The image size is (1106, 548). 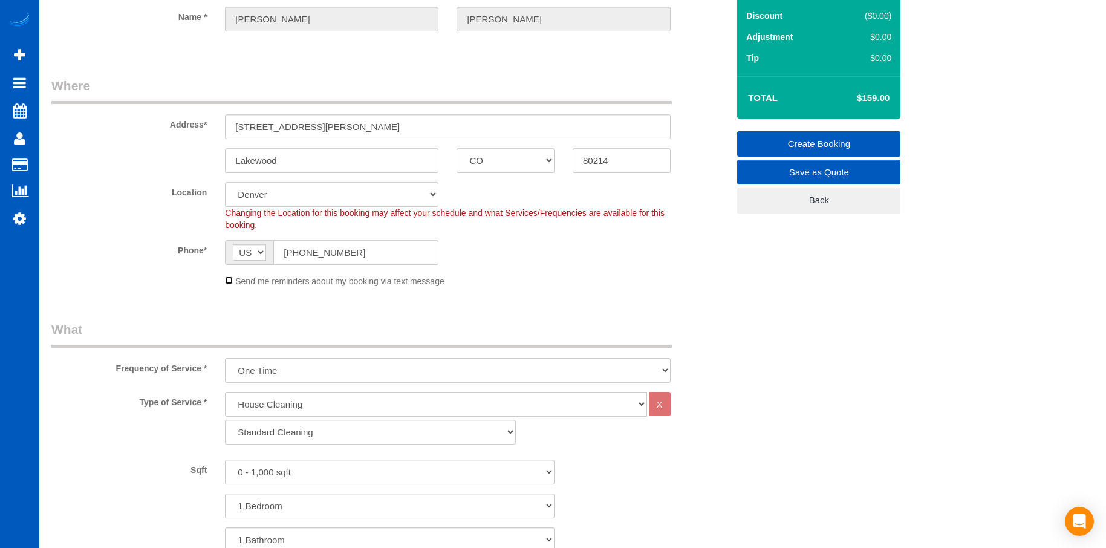 What do you see at coordinates (622, 160) in the screenshot?
I see `input: Zip Code*` at bounding box center [622, 160].